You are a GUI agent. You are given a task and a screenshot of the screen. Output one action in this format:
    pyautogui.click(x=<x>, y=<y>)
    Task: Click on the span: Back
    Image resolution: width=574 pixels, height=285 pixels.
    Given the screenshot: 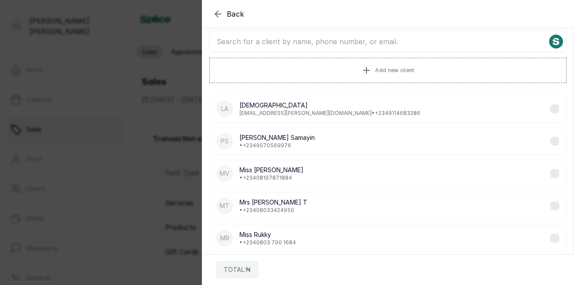 What is the action you would take?
    pyautogui.click(x=235, y=14)
    